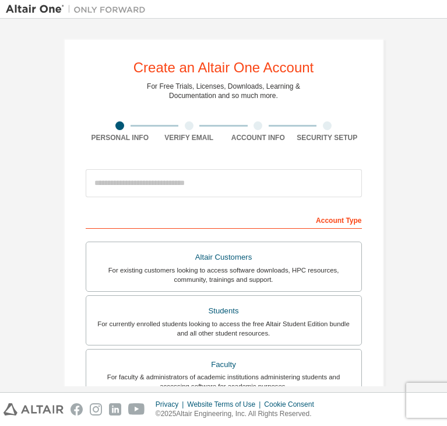 The height and width of the screenshot is (426, 447). Describe the element at coordinates (224, 311) in the screenshot. I see `div: Students` at that location.